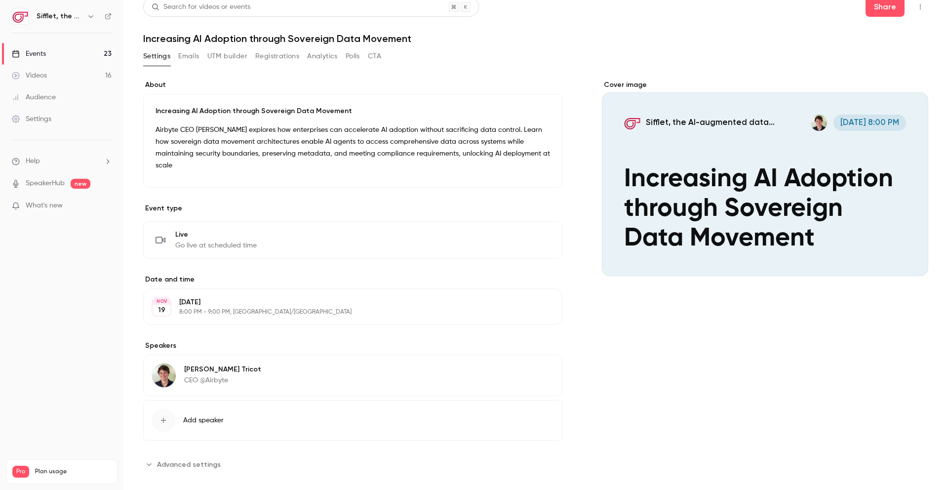  What do you see at coordinates (62, 161) in the screenshot?
I see `li: help-dropdown-opener` at bounding box center [62, 161].